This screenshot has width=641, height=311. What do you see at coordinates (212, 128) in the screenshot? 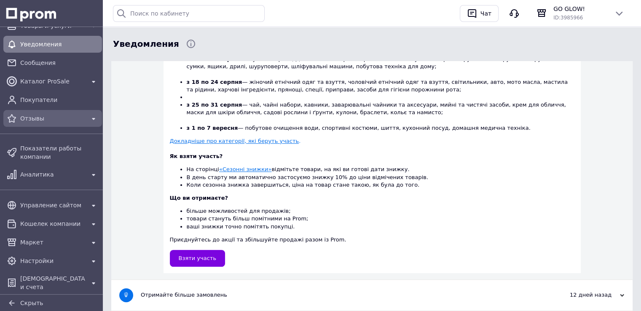
I see `b: з 1 по 7 вересня` at bounding box center [212, 128].